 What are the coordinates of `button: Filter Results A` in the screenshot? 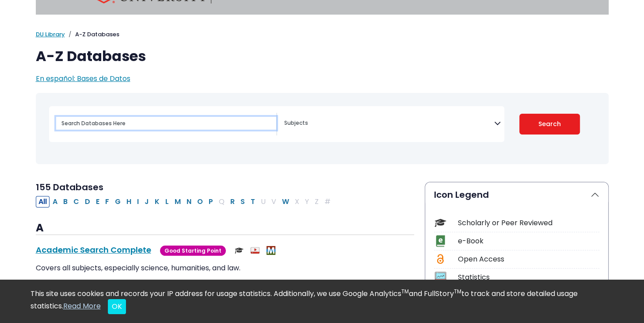 It's located at (55, 202).